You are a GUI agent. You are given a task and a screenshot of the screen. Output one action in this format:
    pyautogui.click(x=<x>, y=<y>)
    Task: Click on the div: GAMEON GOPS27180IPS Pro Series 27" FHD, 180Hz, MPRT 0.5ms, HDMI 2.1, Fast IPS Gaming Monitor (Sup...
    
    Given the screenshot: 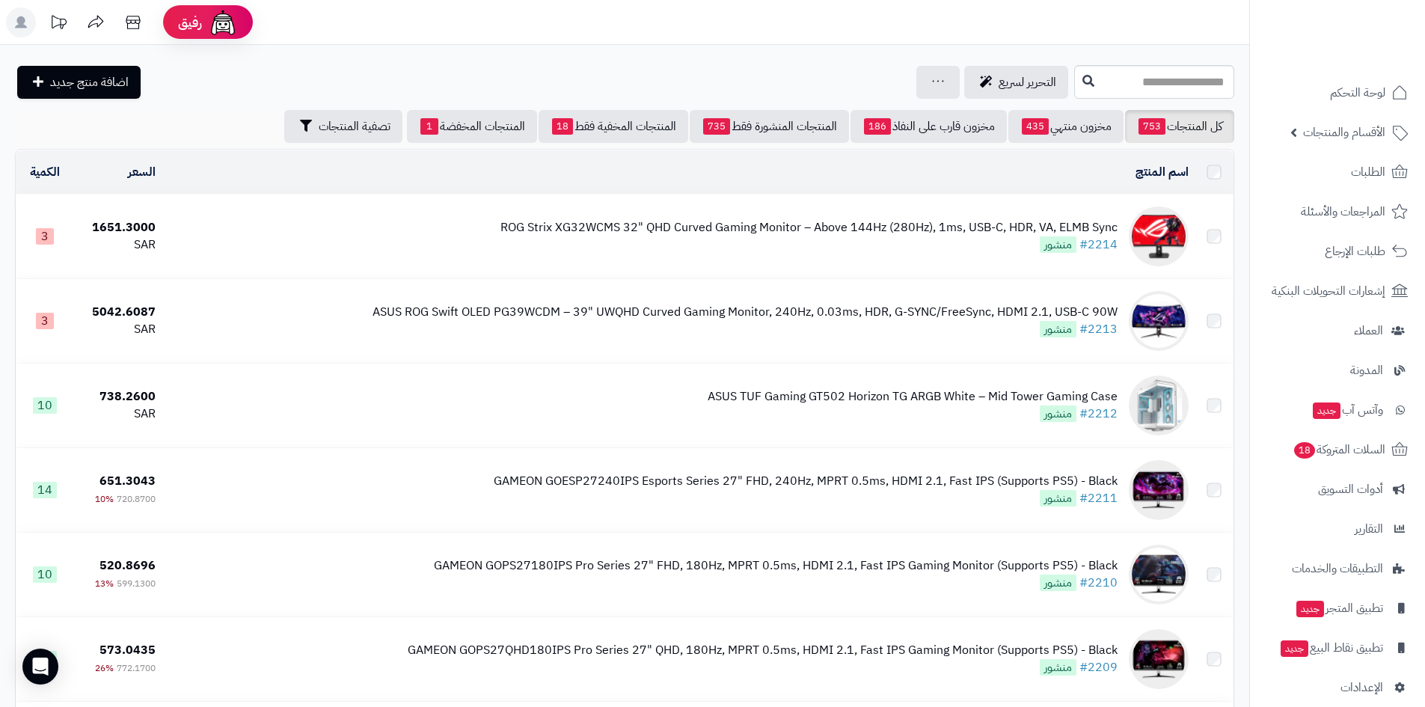 What is the action you would take?
    pyautogui.click(x=776, y=566)
    